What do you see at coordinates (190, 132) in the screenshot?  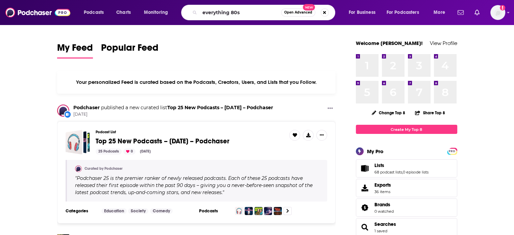 I see `h3: Podcast List` at bounding box center [190, 132].